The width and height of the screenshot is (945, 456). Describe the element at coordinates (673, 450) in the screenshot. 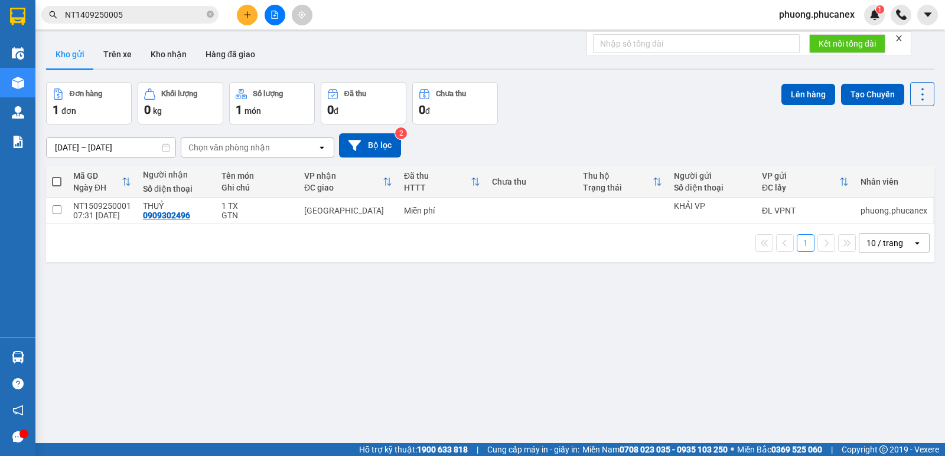

I see `strong: 0708 023 035 - 0935 103 250` at that location.